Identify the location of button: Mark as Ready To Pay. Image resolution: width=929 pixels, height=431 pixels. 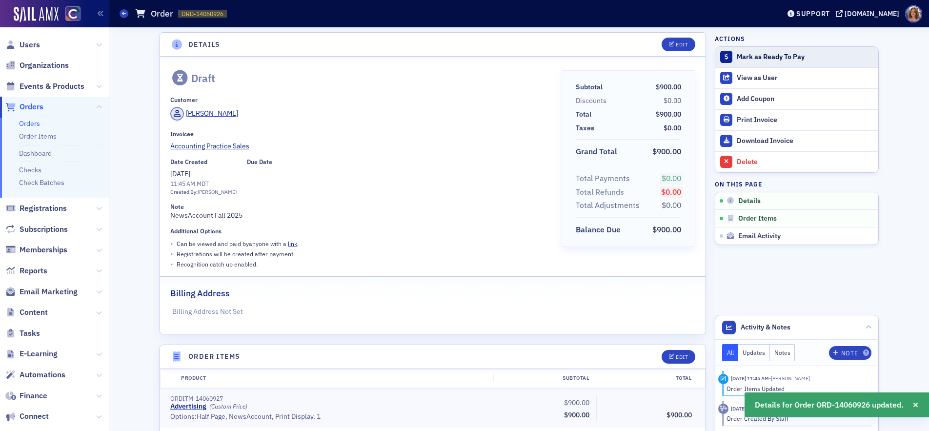
(797, 57).